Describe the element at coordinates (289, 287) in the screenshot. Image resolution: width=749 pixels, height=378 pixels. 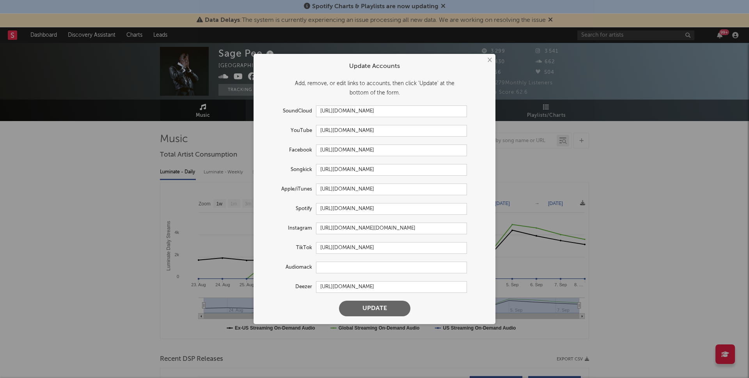
I see `label: Deezer` at that location.